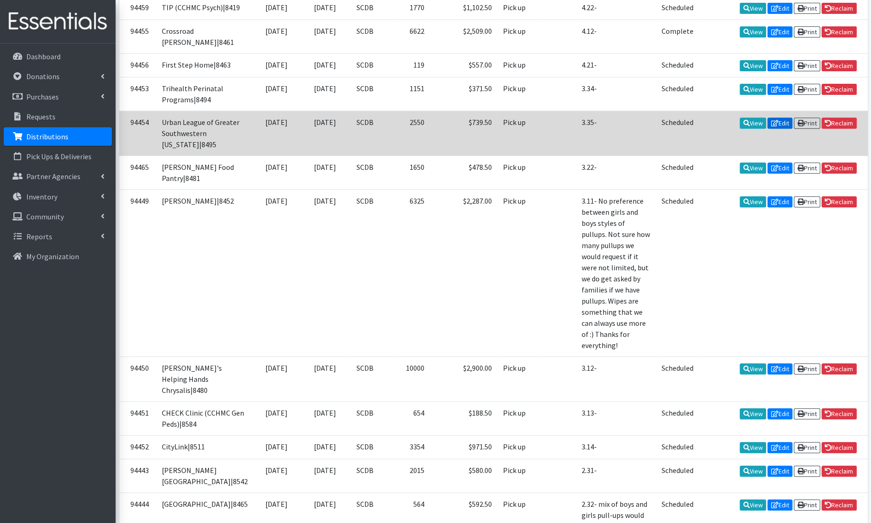 The height and width of the screenshot is (523, 871). Describe the element at coordinates (53, 176) in the screenshot. I see `p: Partner Agencies` at that location.